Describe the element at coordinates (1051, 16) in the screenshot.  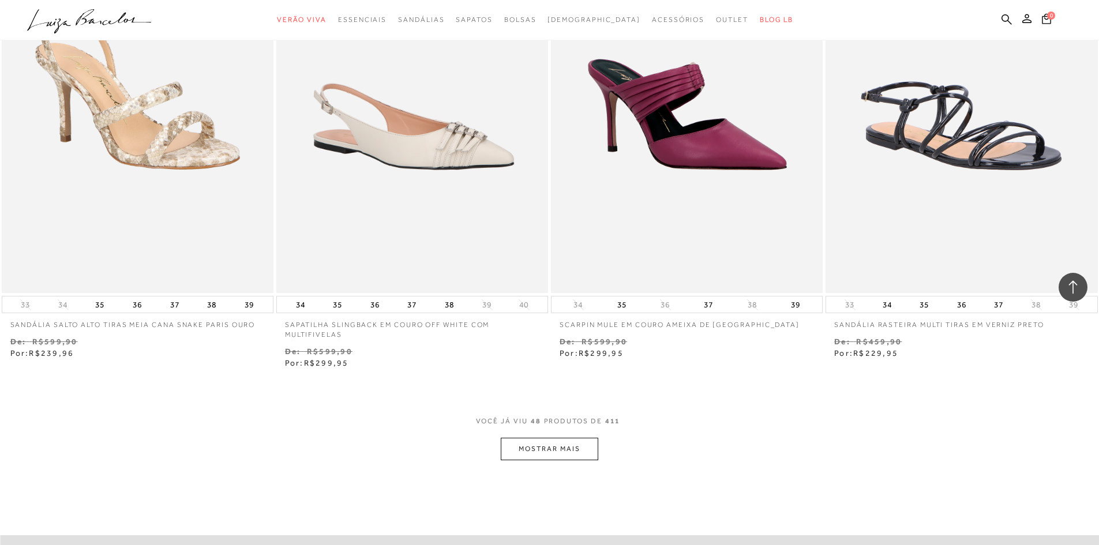
I see `span: 0` at that location.